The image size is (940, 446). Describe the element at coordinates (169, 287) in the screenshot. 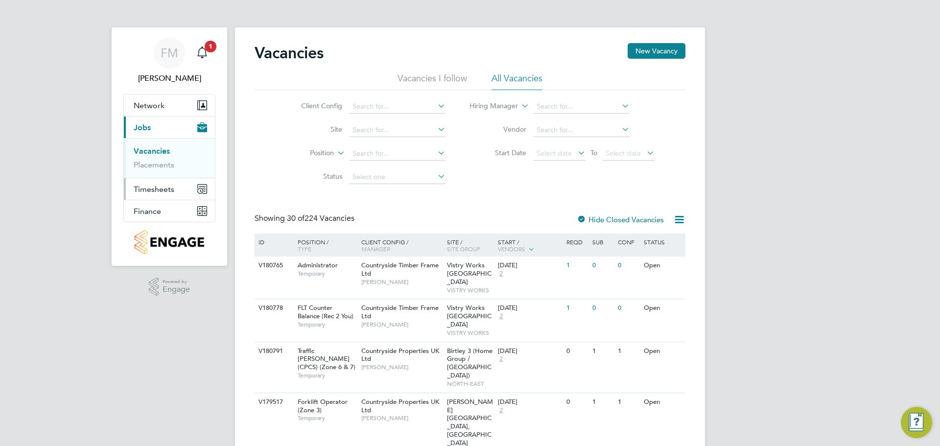

I see `a: Powered byEngage` at that location.